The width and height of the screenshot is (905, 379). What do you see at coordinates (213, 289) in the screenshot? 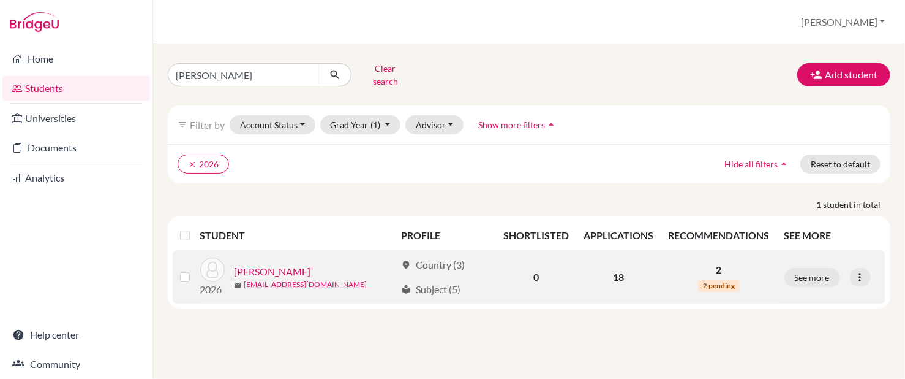
I see `p: 2026` at bounding box center [213, 289].